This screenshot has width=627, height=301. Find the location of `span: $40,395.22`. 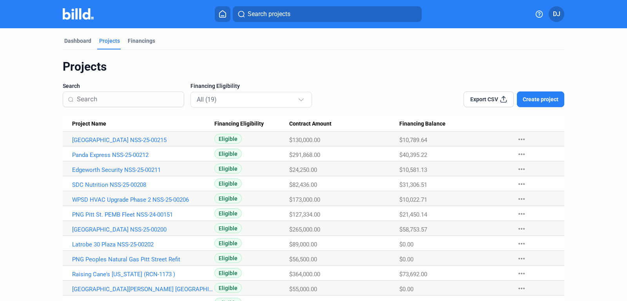

span: $40,395.22 is located at coordinates (413, 155).